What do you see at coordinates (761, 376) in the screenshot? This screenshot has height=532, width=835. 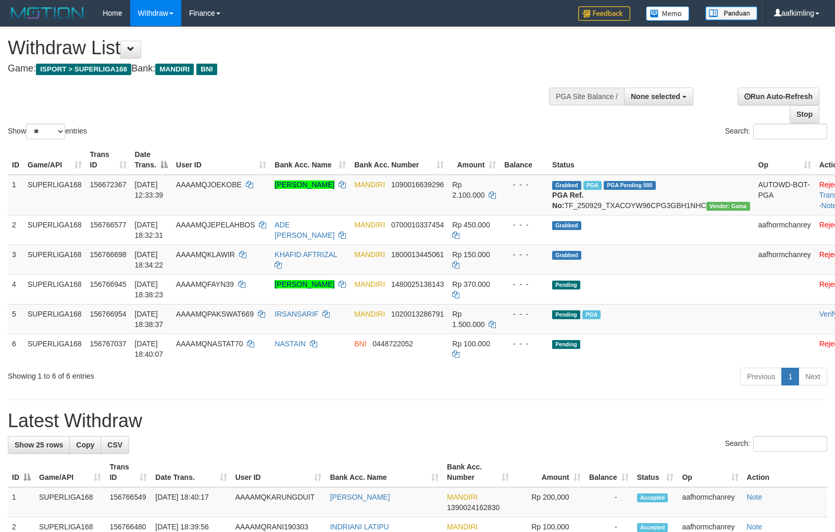 I see `a: Previous` at bounding box center [761, 376].